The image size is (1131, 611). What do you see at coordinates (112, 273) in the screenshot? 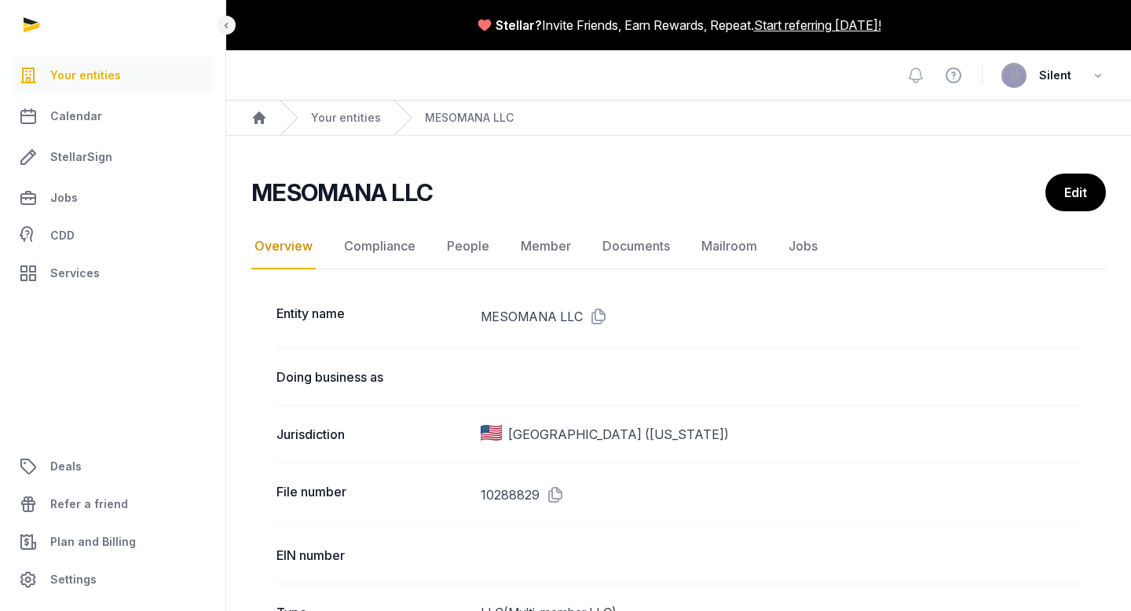
I see `a: Services` at bounding box center [112, 273].